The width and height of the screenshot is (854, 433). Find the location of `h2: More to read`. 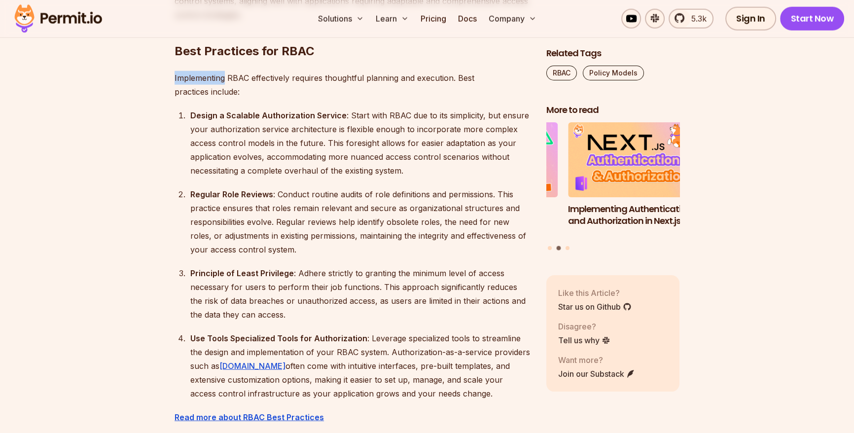

h2: More to read is located at coordinates (613, 110).